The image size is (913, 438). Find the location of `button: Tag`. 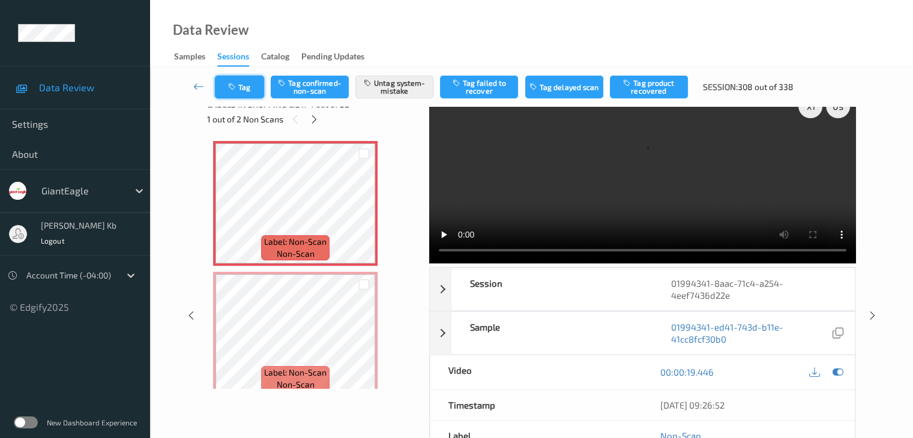

button: Tag is located at coordinates (240, 87).